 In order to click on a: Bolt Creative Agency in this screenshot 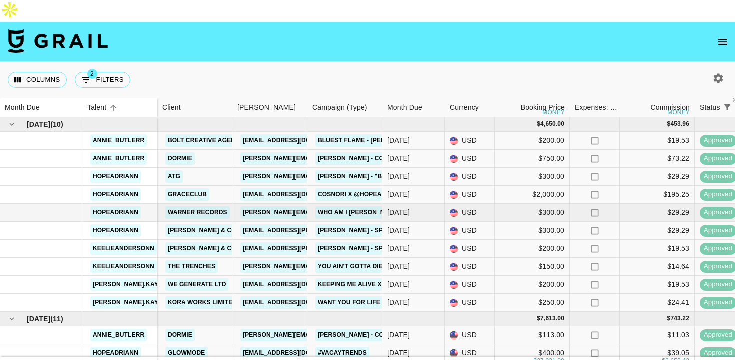, I will do `click(206, 140)`.